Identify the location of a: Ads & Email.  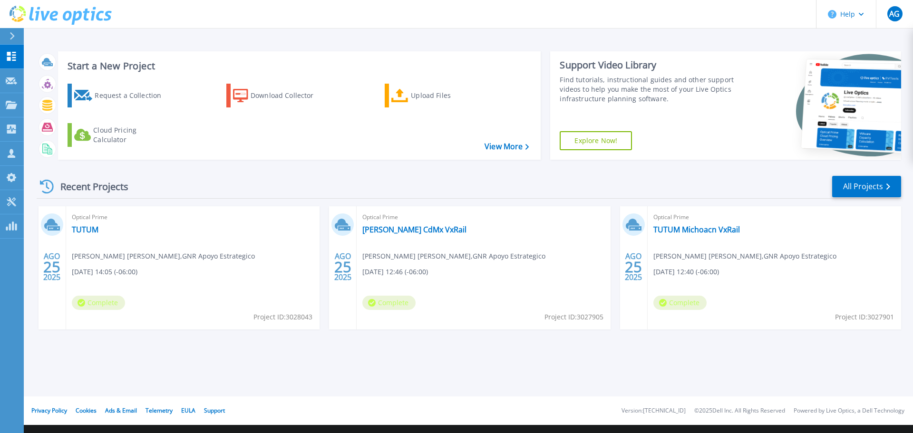
(121, 410).